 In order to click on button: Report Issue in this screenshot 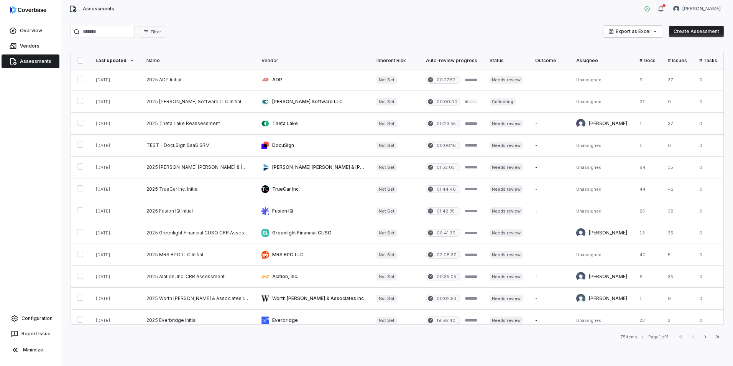, I will do `click(30, 334)`.